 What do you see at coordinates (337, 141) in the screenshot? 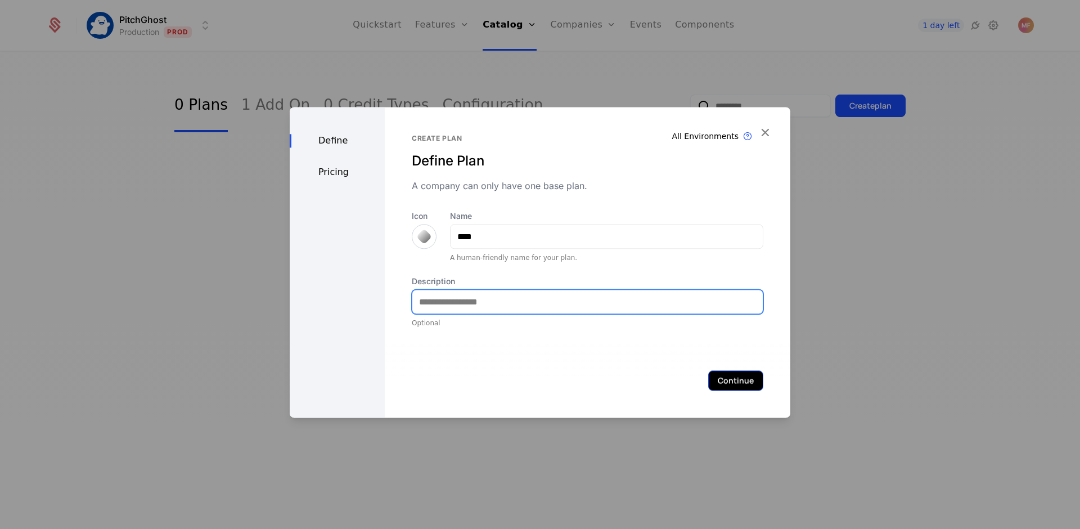
I see `div: Define` at bounding box center [337, 141].